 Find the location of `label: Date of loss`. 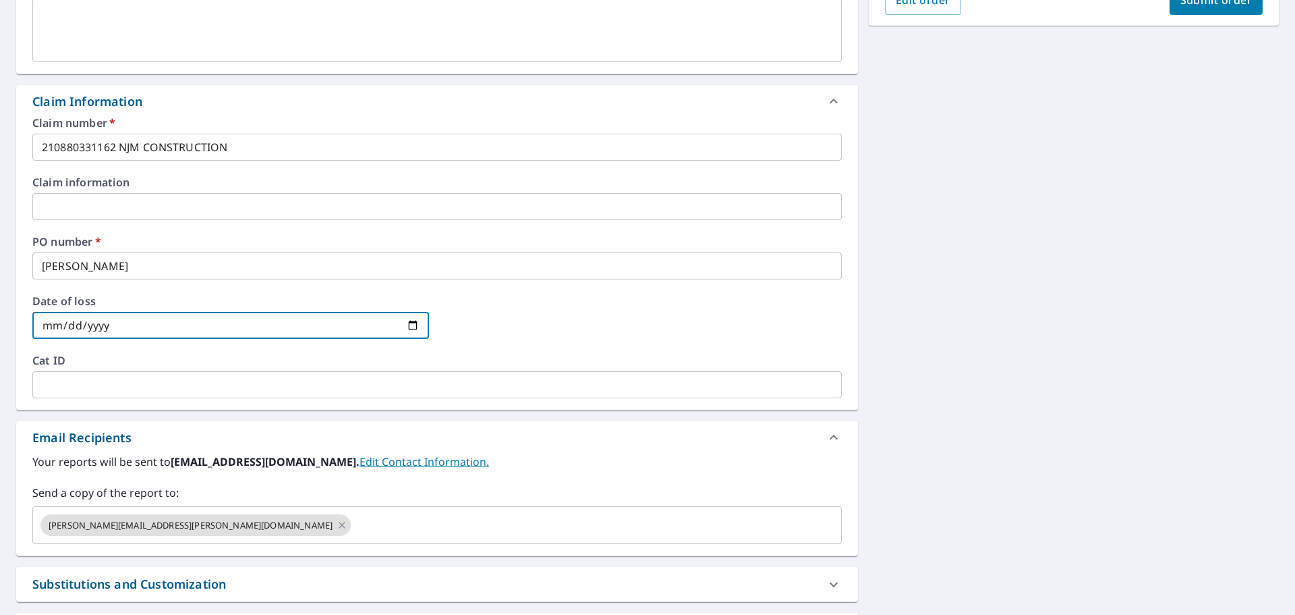

label: Date of loss is located at coordinates (231, 301).